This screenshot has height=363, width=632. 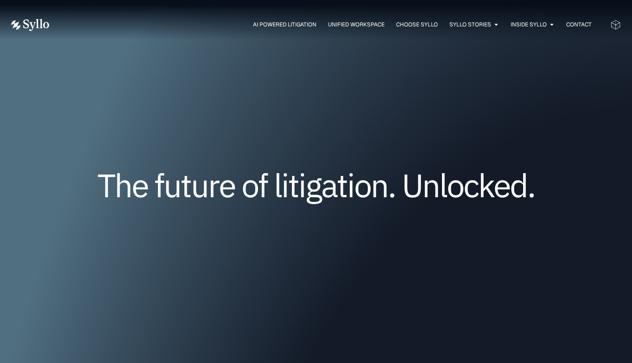 What do you see at coordinates (417, 25) in the screenshot?
I see `span: Choose Syllo` at bounding box center [417, 25].